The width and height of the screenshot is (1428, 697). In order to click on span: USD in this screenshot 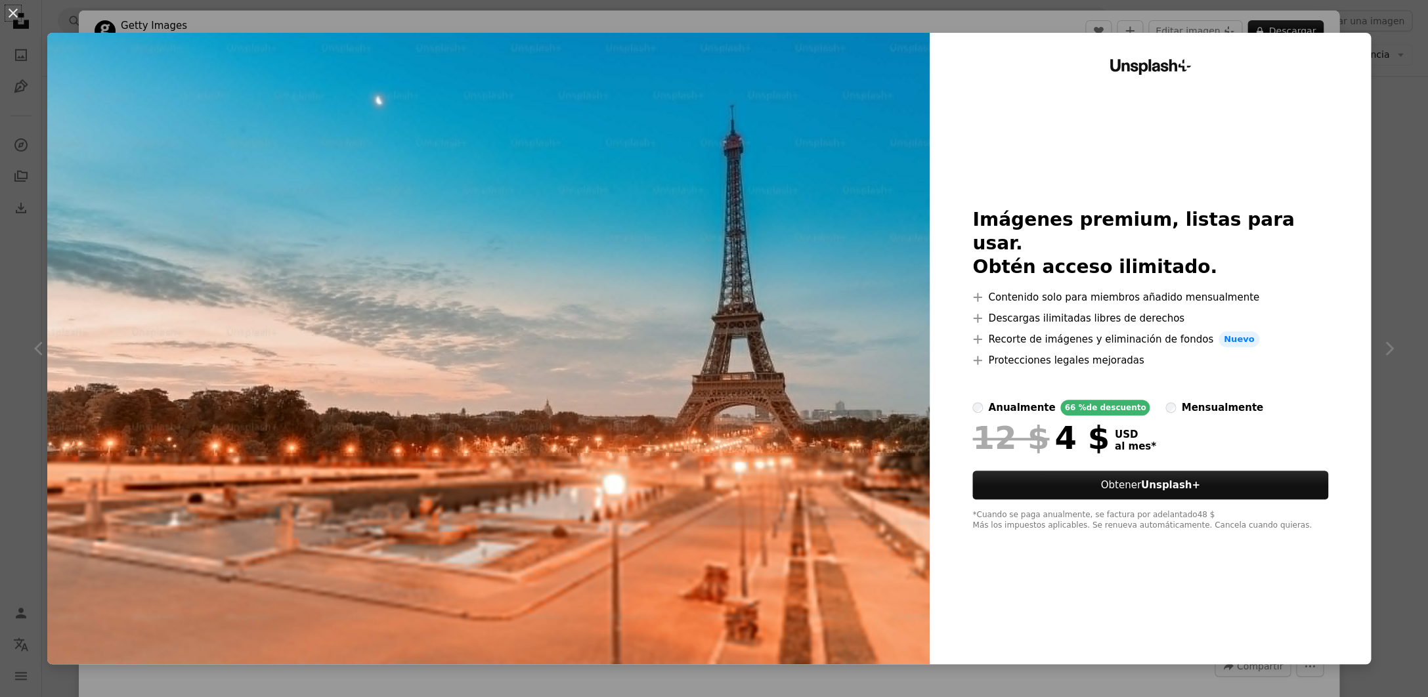, I will do `click(1135, 435)`.